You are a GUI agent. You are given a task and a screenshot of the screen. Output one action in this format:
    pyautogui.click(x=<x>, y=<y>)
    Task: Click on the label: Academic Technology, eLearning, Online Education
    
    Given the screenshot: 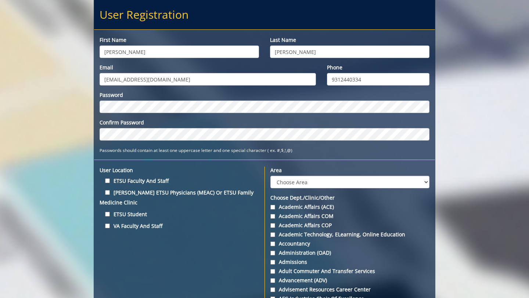 What is the action you would take?
    pyautogui.click(x=350, y=235)
    